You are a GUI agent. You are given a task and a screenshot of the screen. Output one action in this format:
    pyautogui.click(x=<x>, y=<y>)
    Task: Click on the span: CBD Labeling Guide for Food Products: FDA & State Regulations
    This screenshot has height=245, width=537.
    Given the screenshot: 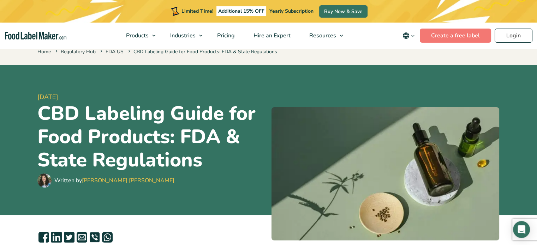 What is the action you would take?
    pyautogui.click(x=202, y=52)
    